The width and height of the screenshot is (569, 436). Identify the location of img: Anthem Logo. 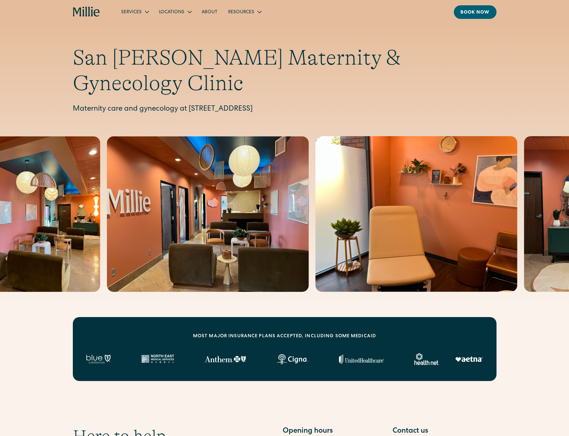
(225, 359).